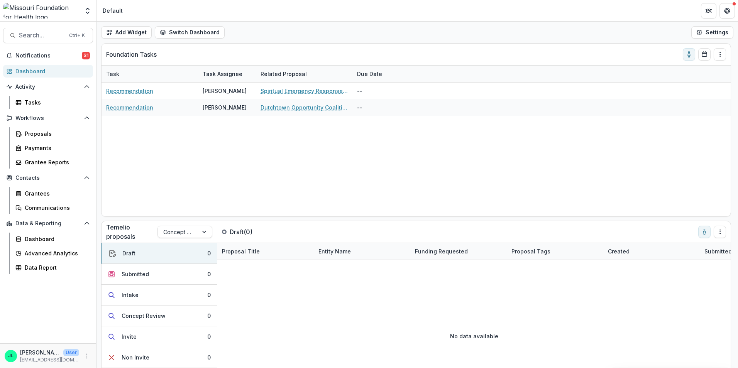 The height and width of the screenshot is (368, 738). What do you see at coordinates (135, 357) in the screenshot?
I see `div: Non Invite` at bounding box center [135, 357].